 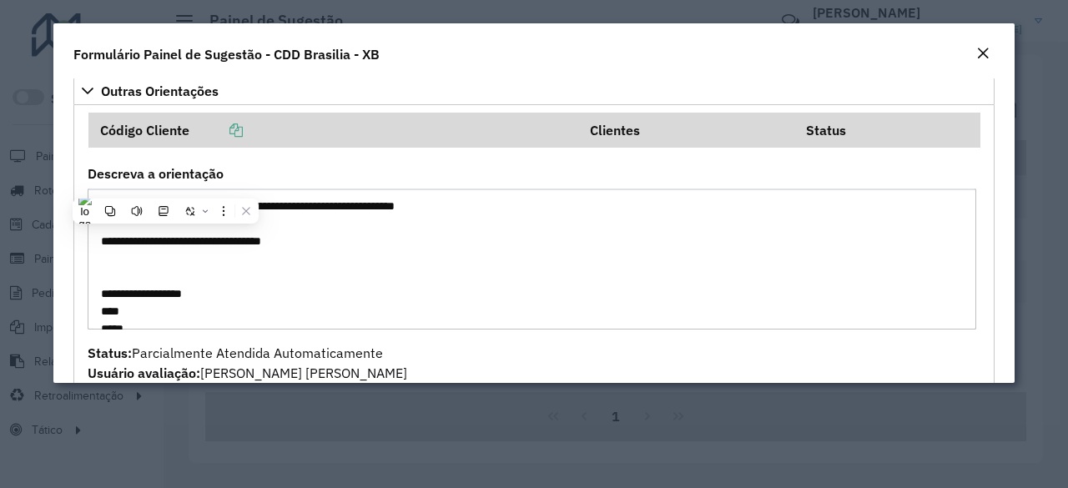 What do you see at coordinates (687, 130) in the screenshot?
I see `th: Clientes` at bounding box center [687, 130].